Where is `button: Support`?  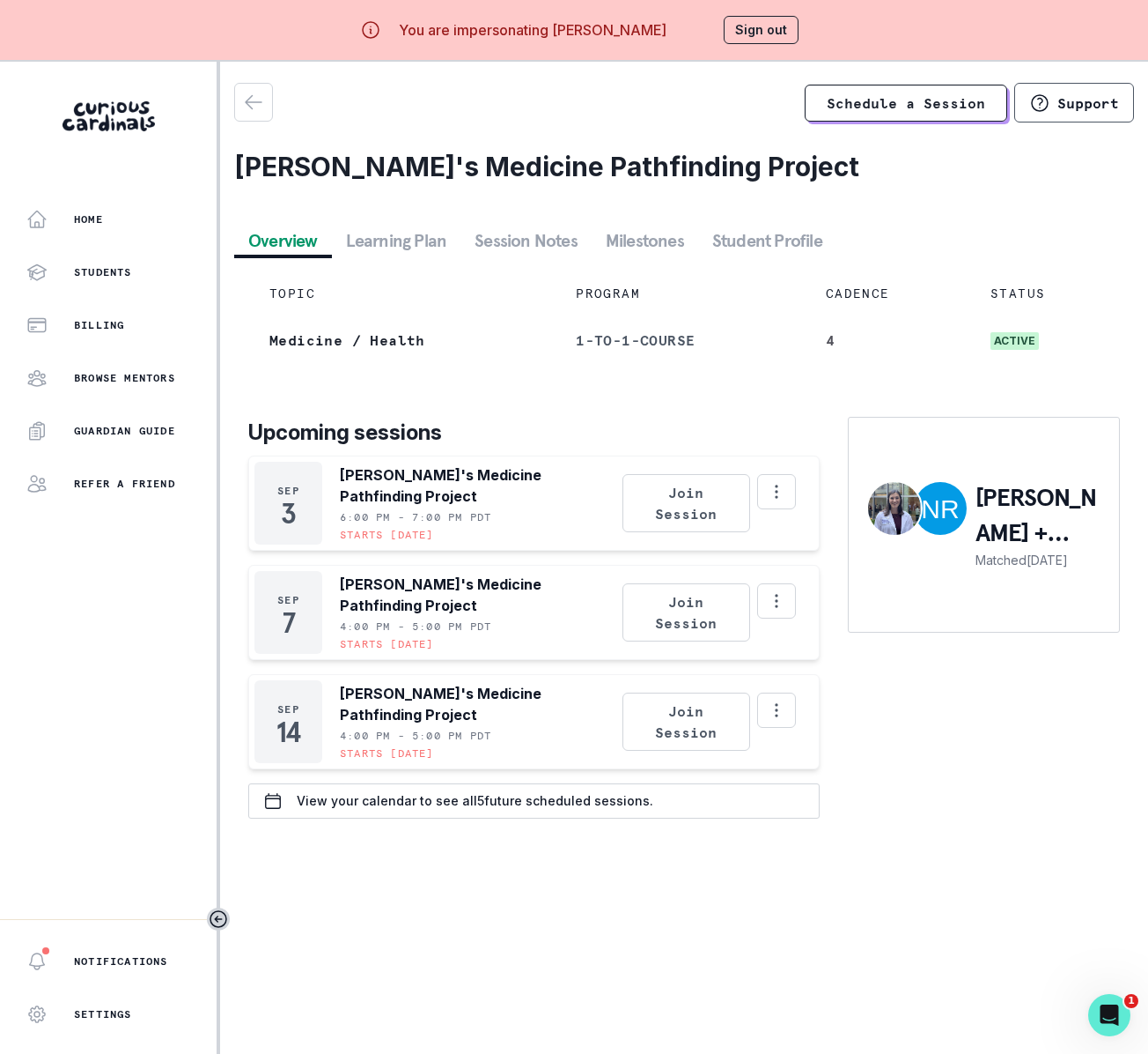 button: Support is located at coordinates (1074, 102).